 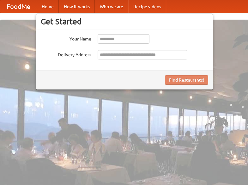 What do you see at coordinates (18, 7) in the screenshot?
I see `a: FoodMe` at bounding box center [18, 7].